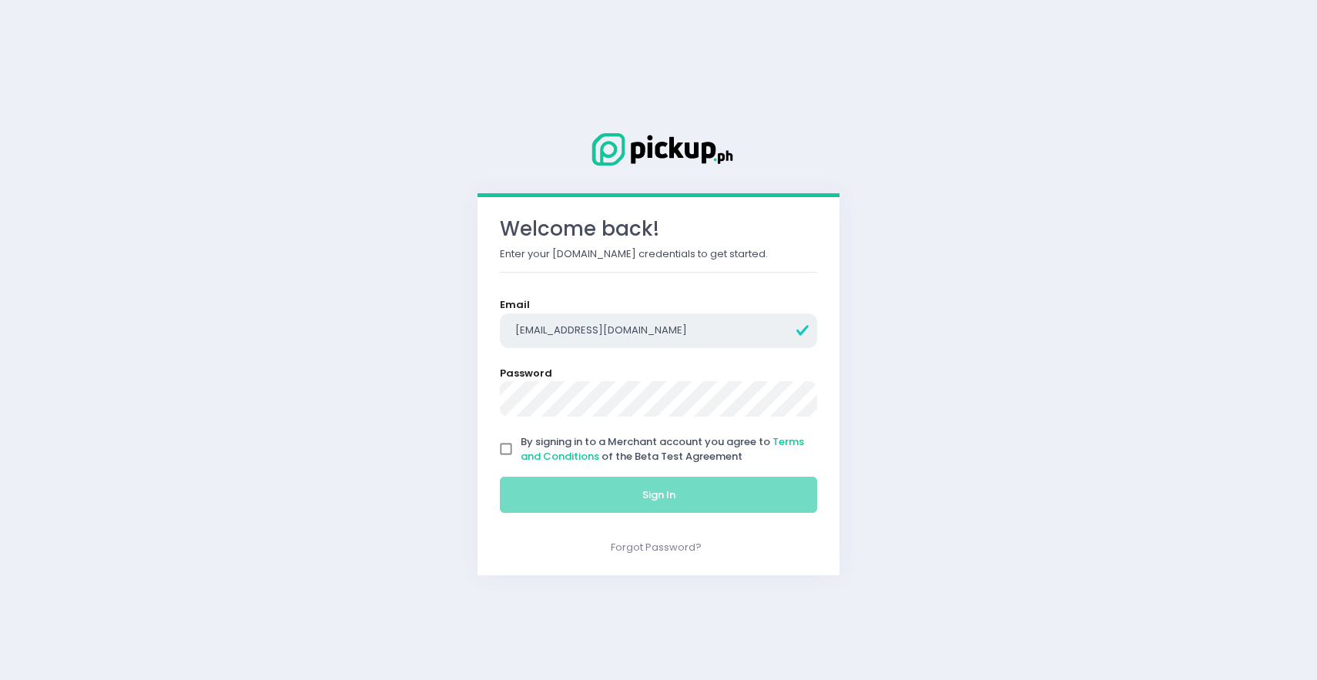  I want to click on img: Logo, so click(658, 149).